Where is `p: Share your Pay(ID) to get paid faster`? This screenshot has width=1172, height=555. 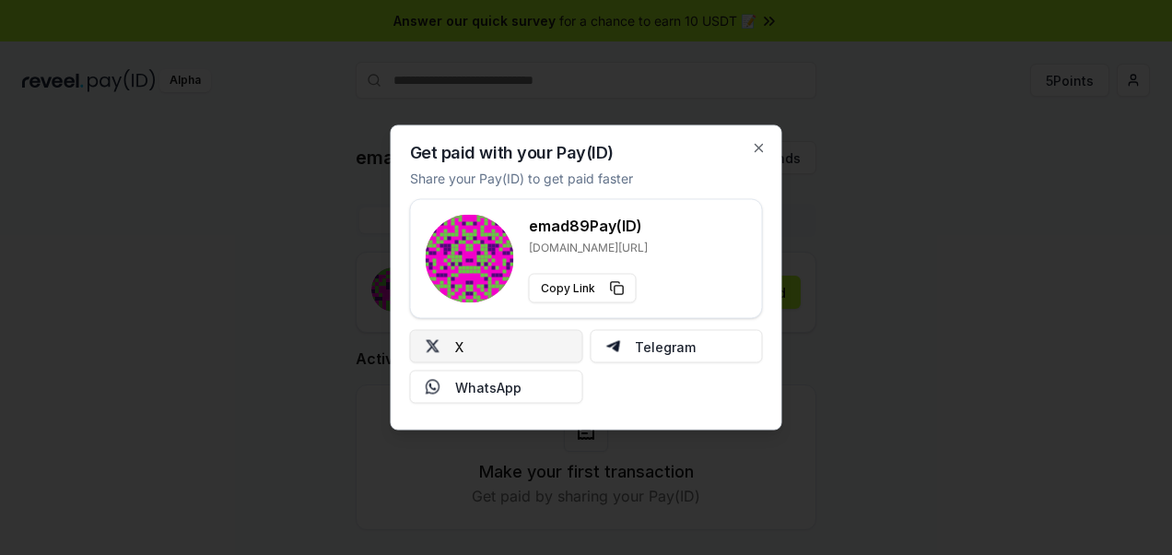
p: Share your Pay(ID) to get paid faster is located at coordinates (522, 178).